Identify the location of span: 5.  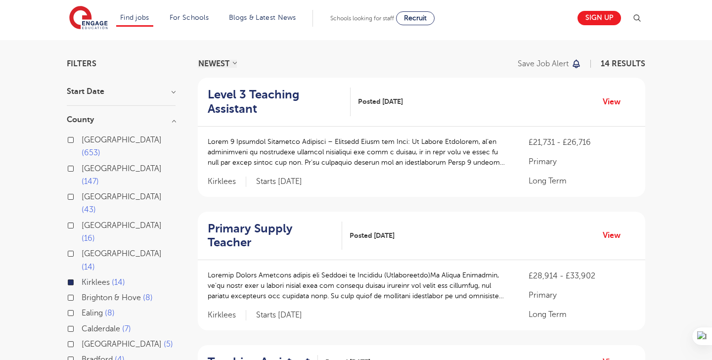
(168, 344).